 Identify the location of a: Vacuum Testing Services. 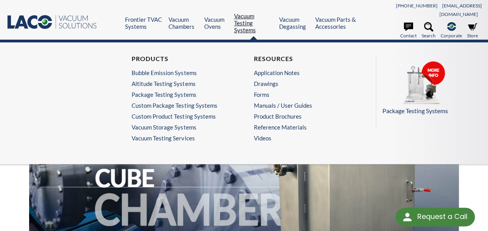
(183, 138).